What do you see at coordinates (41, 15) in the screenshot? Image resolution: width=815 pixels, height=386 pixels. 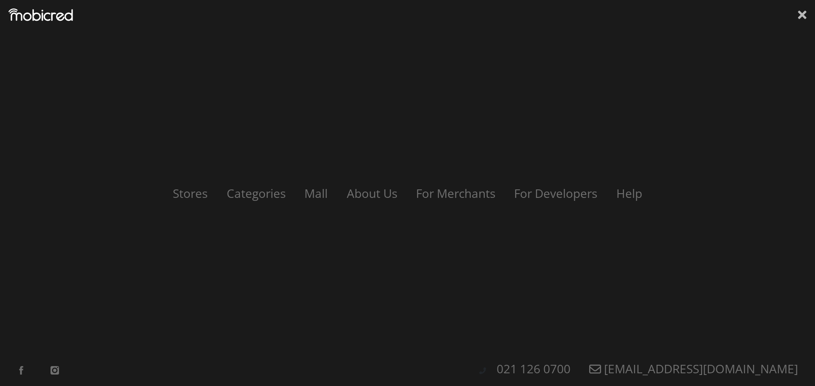 I see `img: Mobicred` at bounding box center [41, 15].